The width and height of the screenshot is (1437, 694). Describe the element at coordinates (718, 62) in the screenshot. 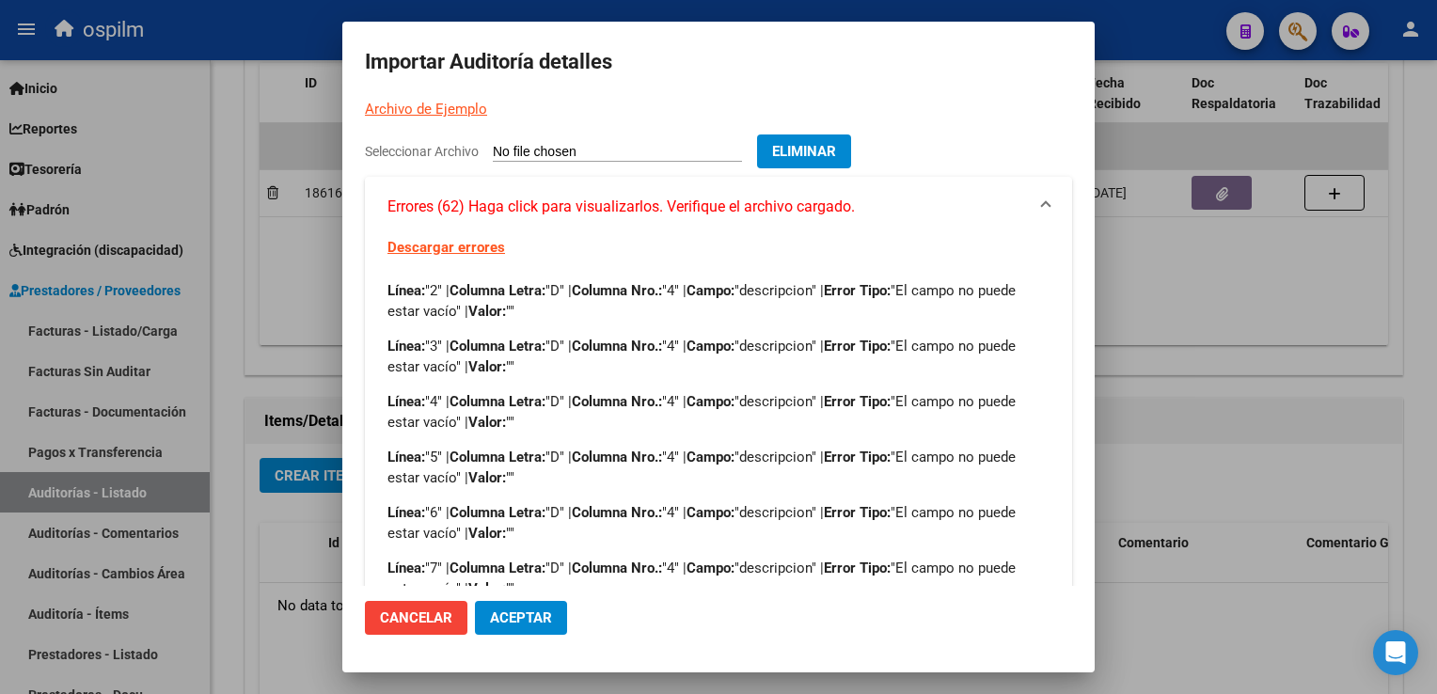

I see `h2: Importar Auditoría detalles` at that location.